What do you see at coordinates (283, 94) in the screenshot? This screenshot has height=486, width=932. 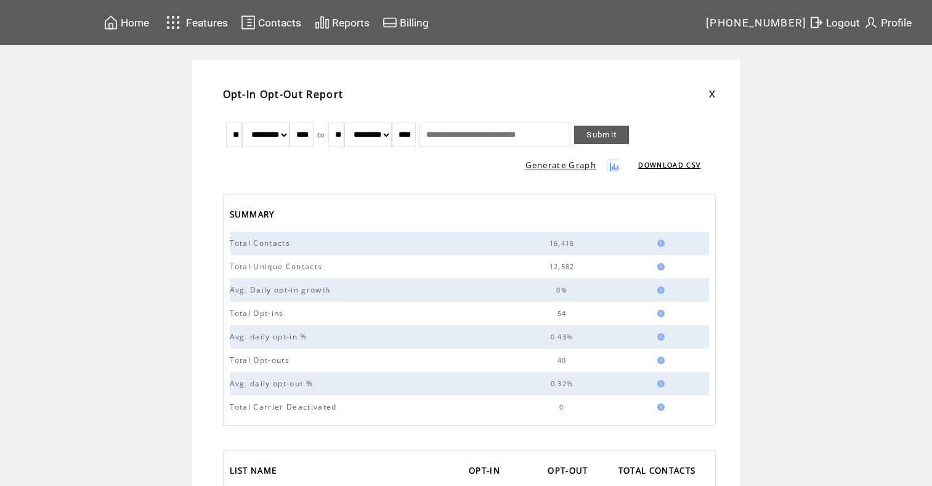 I see `span: Opt-In Opt-Out Report` at bounding box center [283, 94].